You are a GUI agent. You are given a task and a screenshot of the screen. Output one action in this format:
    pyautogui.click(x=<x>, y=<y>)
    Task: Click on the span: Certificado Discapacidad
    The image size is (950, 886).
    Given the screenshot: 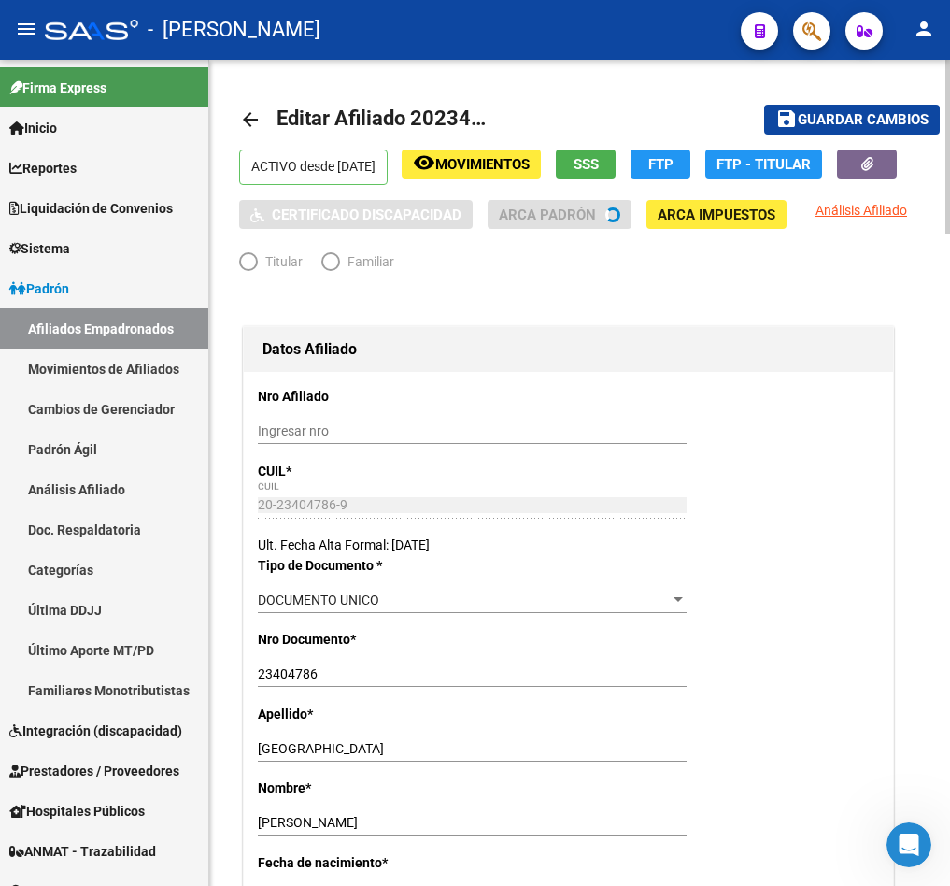 What is the action you would take?
    pyautogui.click(x=366, y=215)
    